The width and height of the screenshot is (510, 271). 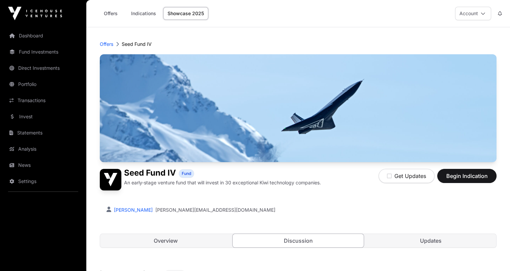 I want to click on a: Discussion, so click(x=298, y=241).